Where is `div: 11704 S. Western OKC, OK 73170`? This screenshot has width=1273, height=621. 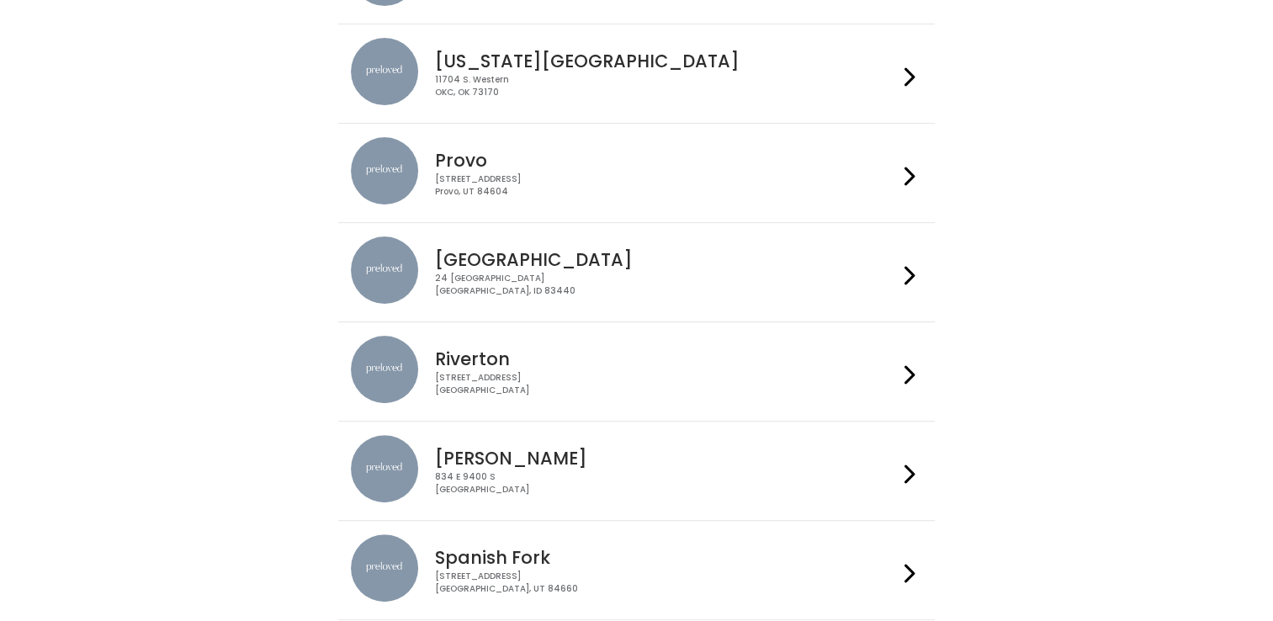
div: 11704 S. Western OKC, OK 73170 is located at coordinates (666, 86).